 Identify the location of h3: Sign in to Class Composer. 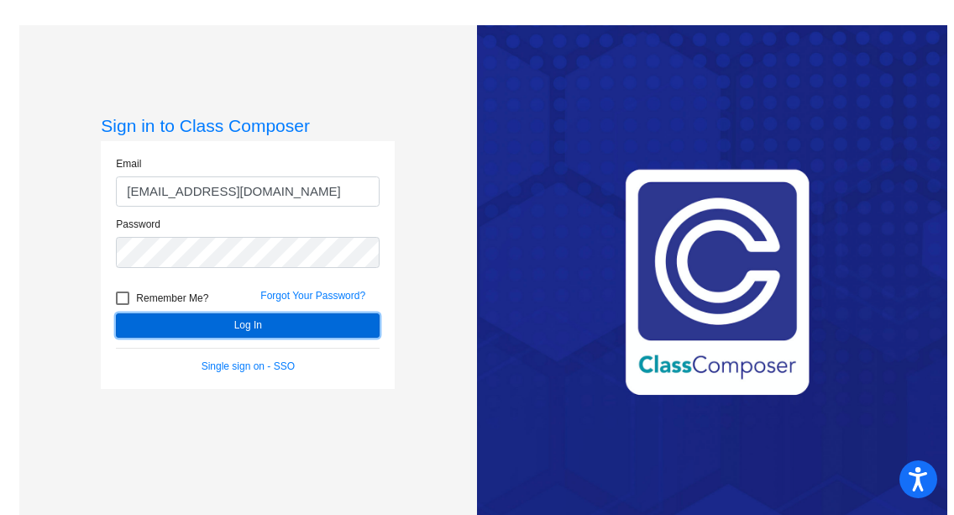
(248, 125).